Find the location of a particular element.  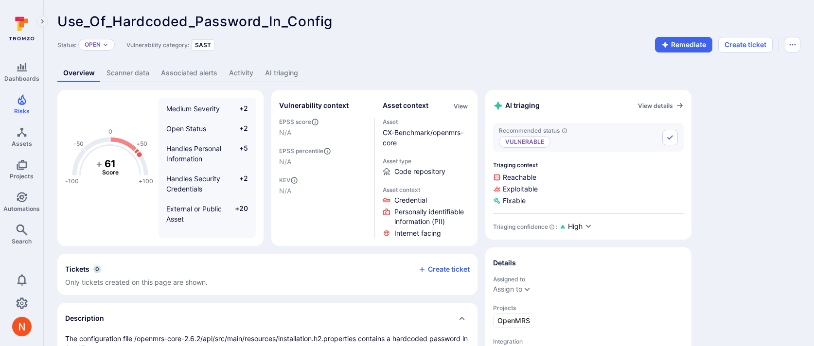

text: -100 is located at coordinates (72, 181).